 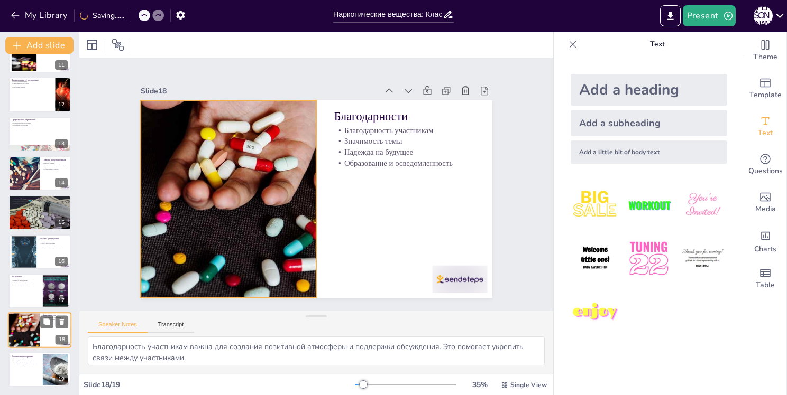 What do you see at coordinates (40, 200) in the screenshot?
I see `p: Примеры структурных формул` at bounding box center [40, 200].